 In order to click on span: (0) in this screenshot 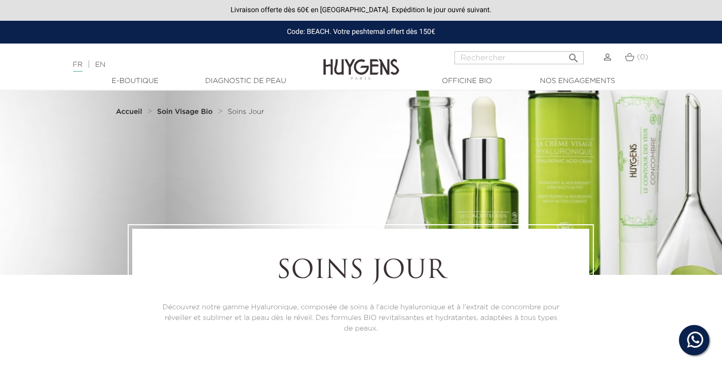, I will do `click(642, 57)`.